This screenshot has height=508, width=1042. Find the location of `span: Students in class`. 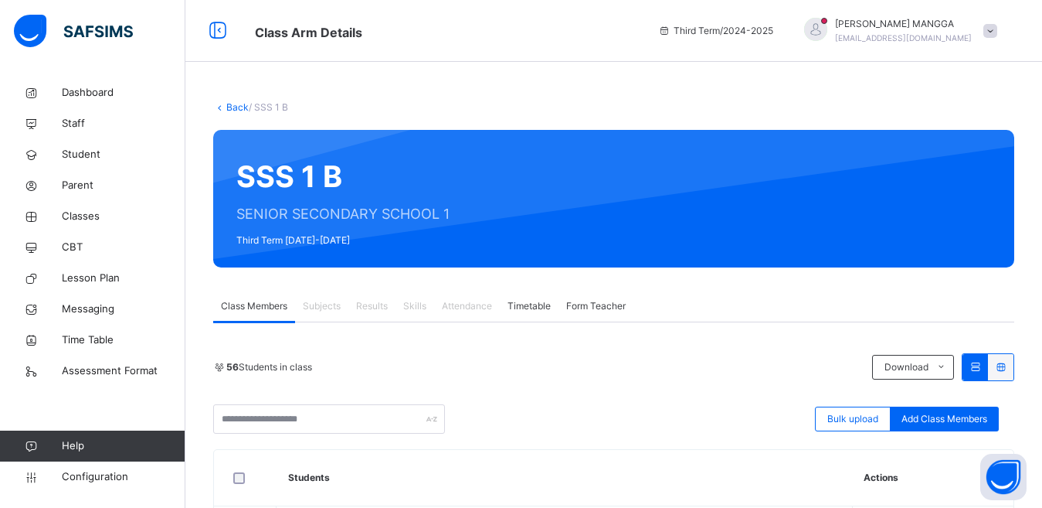

span: Students in class is located at coordinates (269, 367).